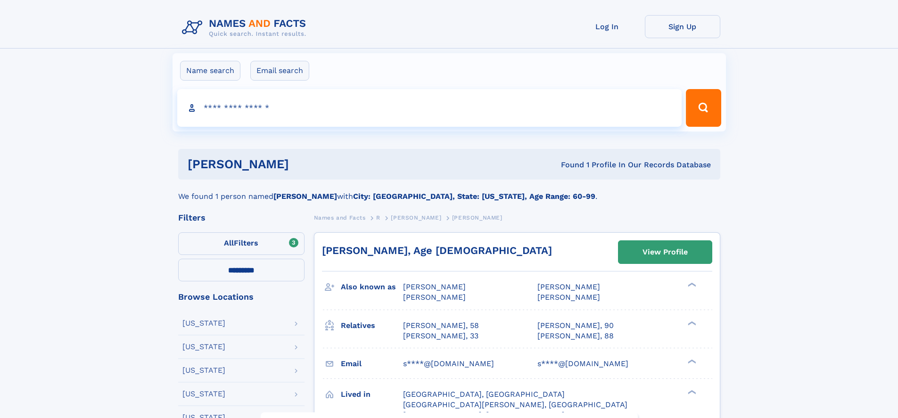  What do you see at coordinates (241, 297) in the screenshot?
I see `div: Browse Locations` at bounding box center [241, 297].